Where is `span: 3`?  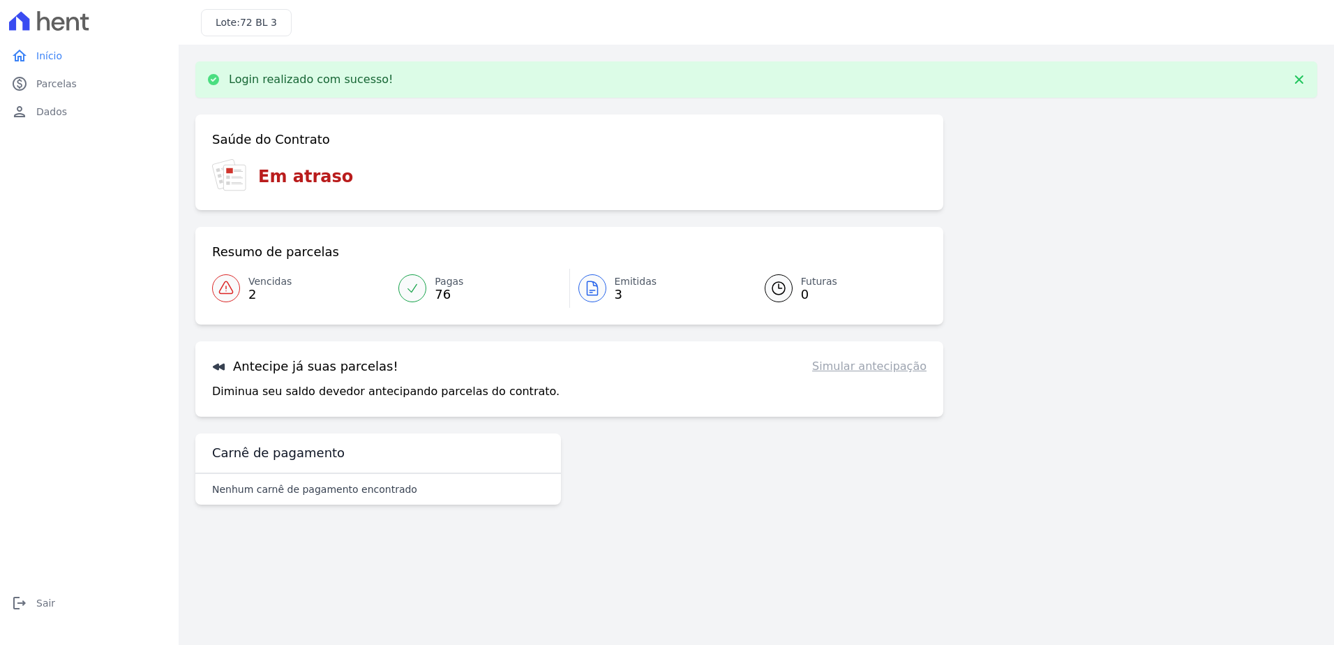 span: 3 is located at coordinates (636, 295).